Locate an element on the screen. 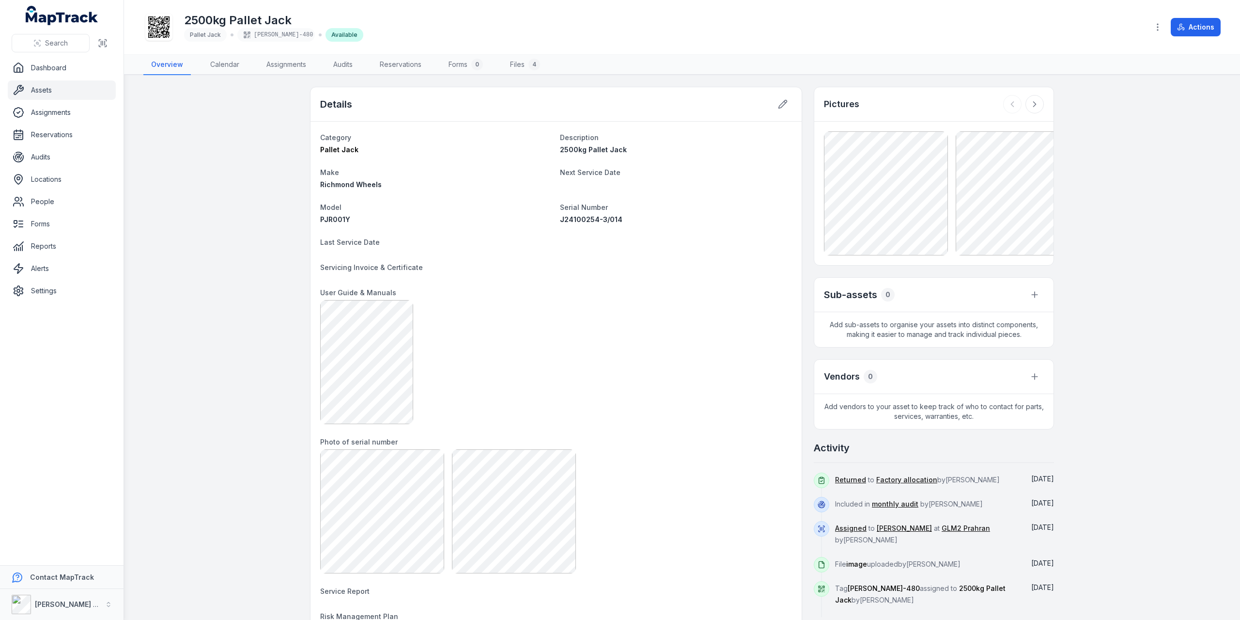  span: Search is located at coordinates (56, 43).